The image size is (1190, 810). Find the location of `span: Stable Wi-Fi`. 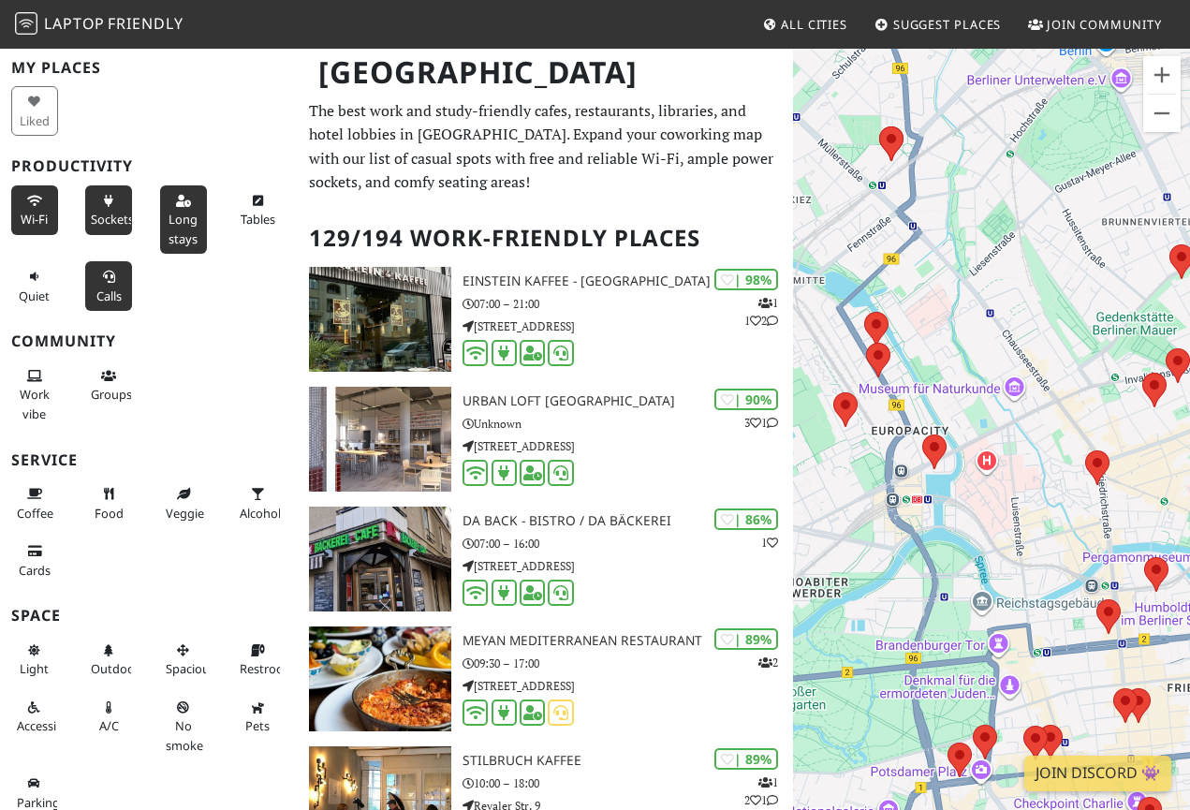

span: Stable Wi-Fi is located at coordinates (34, 219).